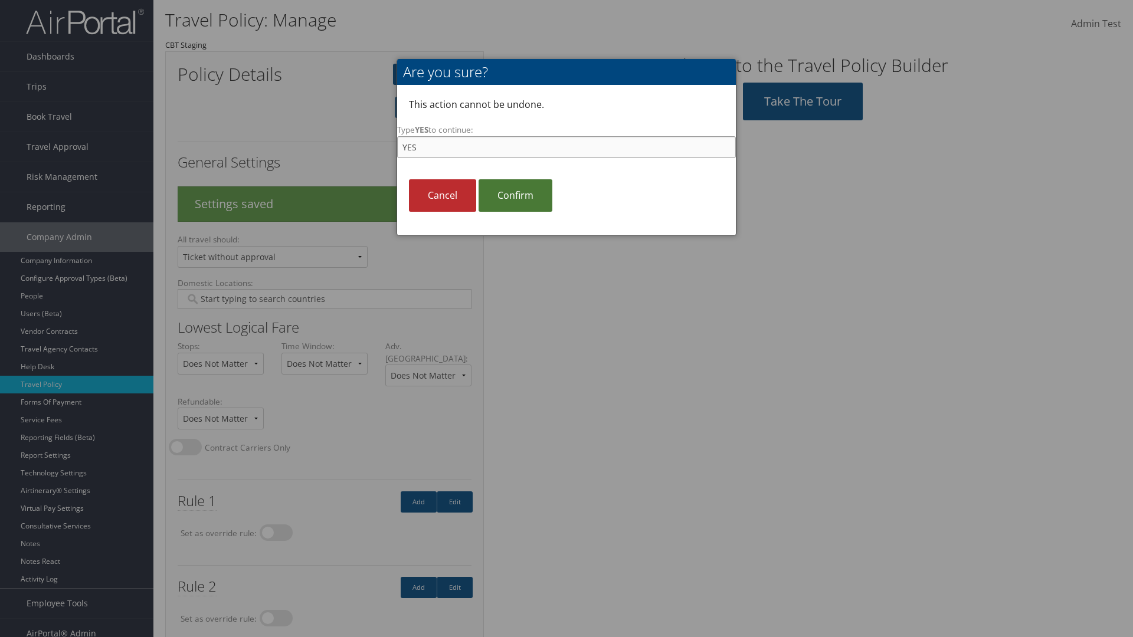 The width and height of the screenshot is (1133, 637). What do you see at coordinates (421, 129) in the screenshot?
I see `strong: YES` at bounding box center [421, 129].